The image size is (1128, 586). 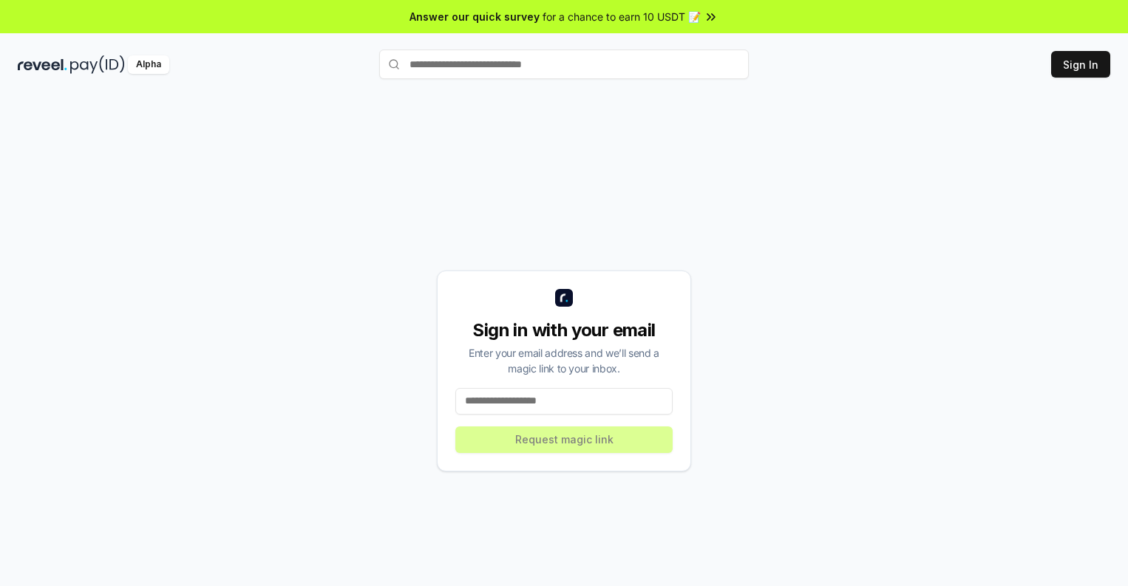 What do you see at coordinates (42, 64) in the screenshot?
I see `img: reveel_dark` at bounding box center [42, 64].